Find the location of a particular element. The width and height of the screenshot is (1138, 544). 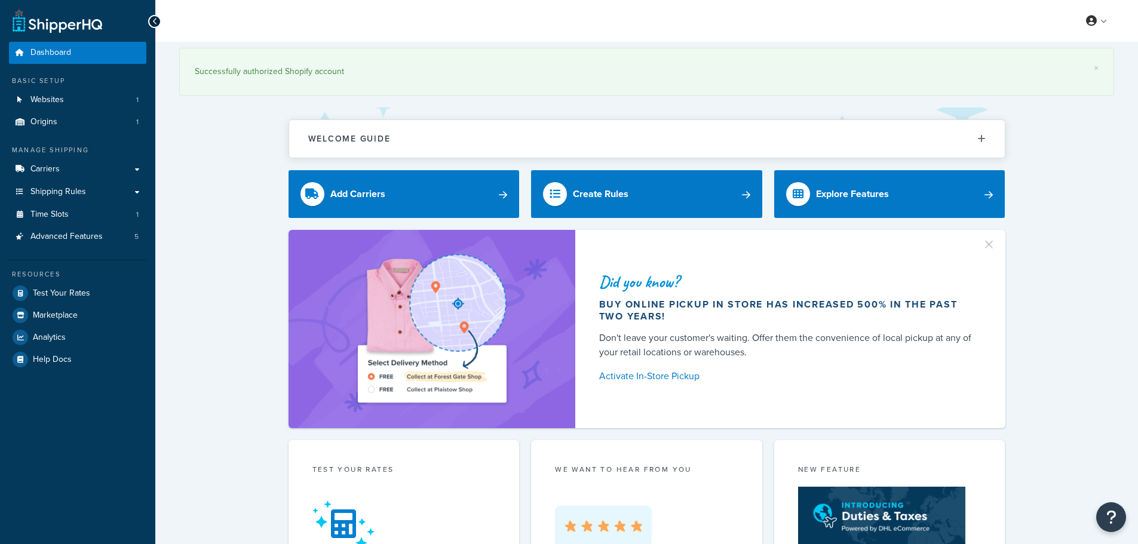

div: Add Carriers is located at coordinates (358, 194).